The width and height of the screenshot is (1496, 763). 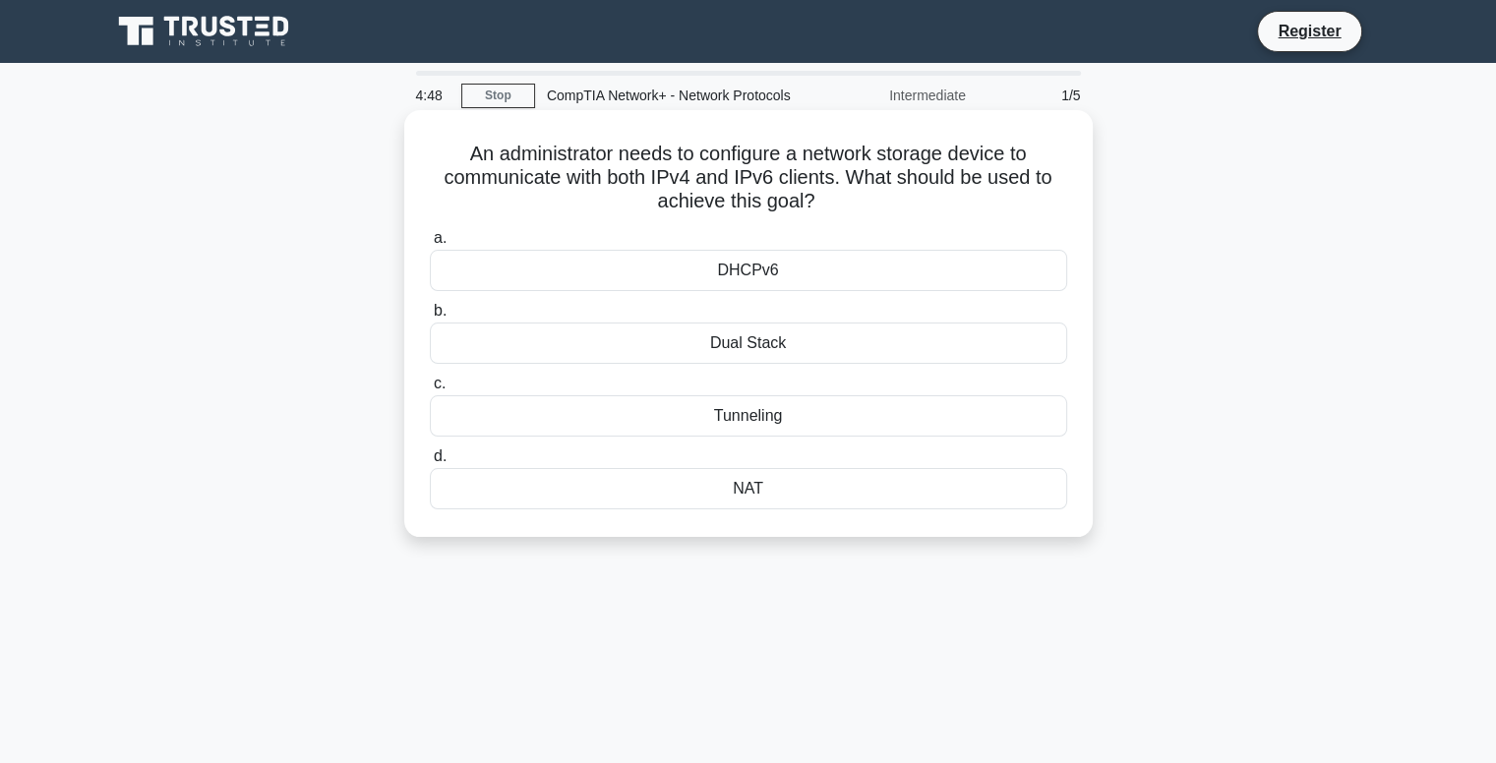 I want to click on span: c., so click(x=440, y=383).